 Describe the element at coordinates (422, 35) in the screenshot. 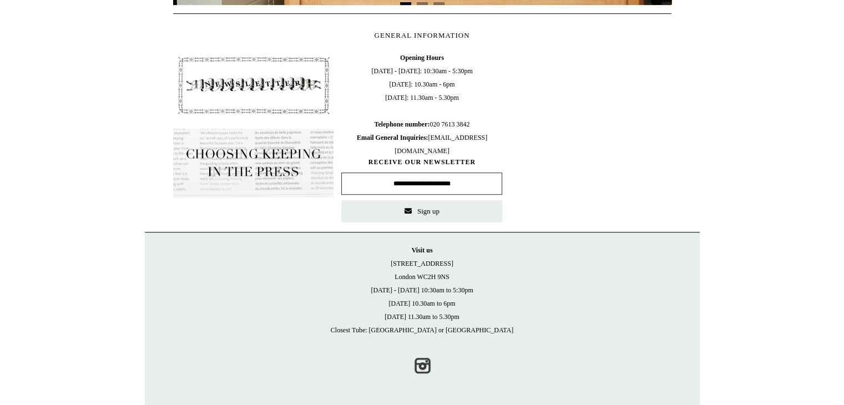

I see `span: GENERAL INFORMATION` at that location.